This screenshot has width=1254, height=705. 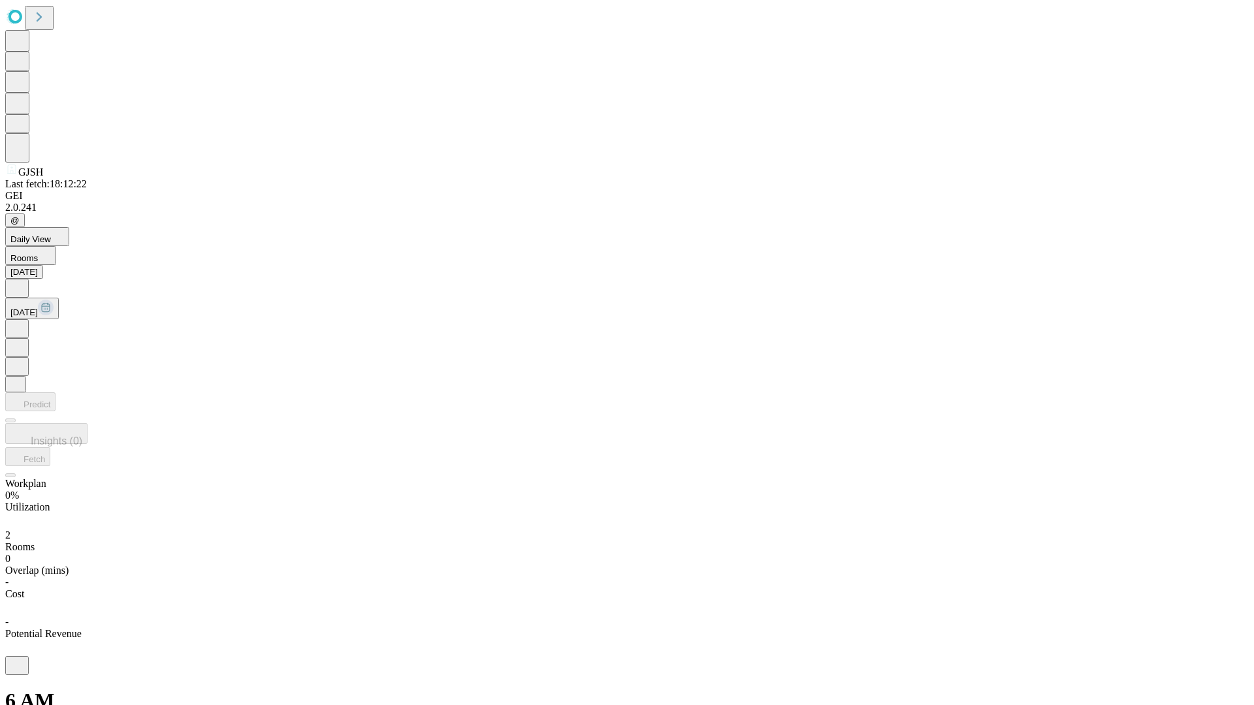 What do you see at coordinates (46, 434) in the screenshot?
I see `button: Insights (0)` at bounding box center [46, 434].